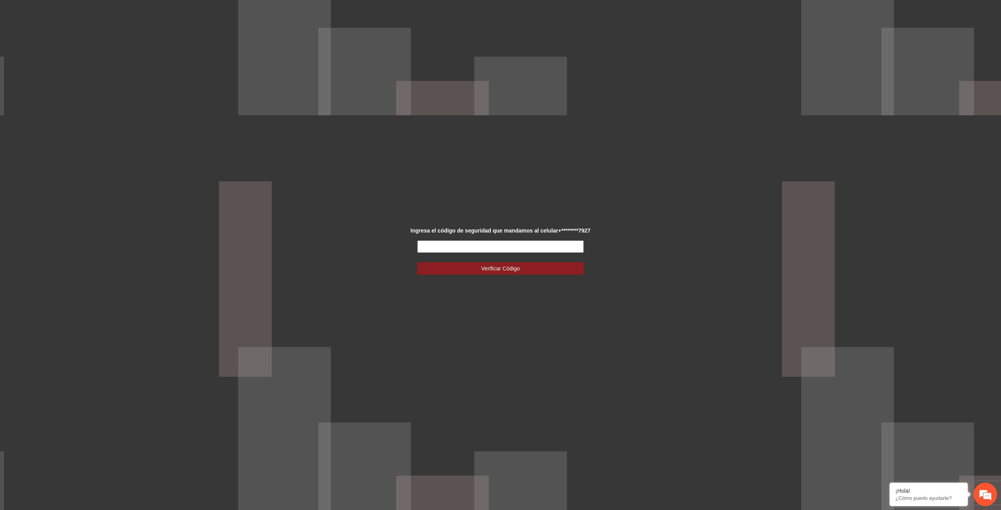  What do you see at coordinates (86, 45) in the screenshot?
I see `div: Chatee con nosotros ahora` at bounding box center [86, 45].